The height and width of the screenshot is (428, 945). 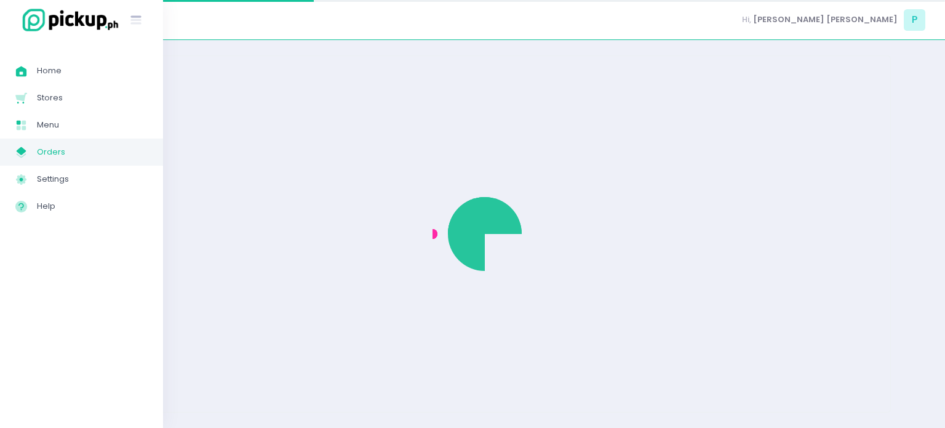 I want to click on span: Home, so click(x=92, y=71).